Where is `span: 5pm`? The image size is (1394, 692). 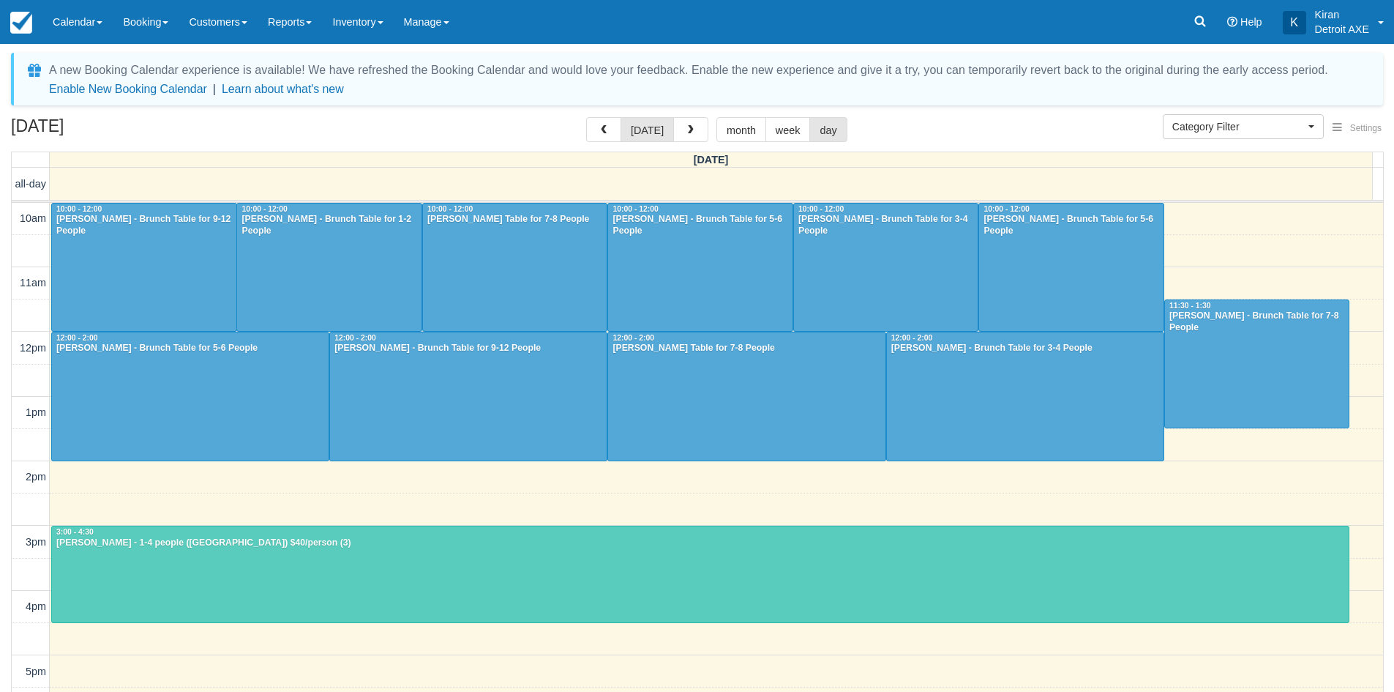
span: 5pm is located at coordinates (36, 671).